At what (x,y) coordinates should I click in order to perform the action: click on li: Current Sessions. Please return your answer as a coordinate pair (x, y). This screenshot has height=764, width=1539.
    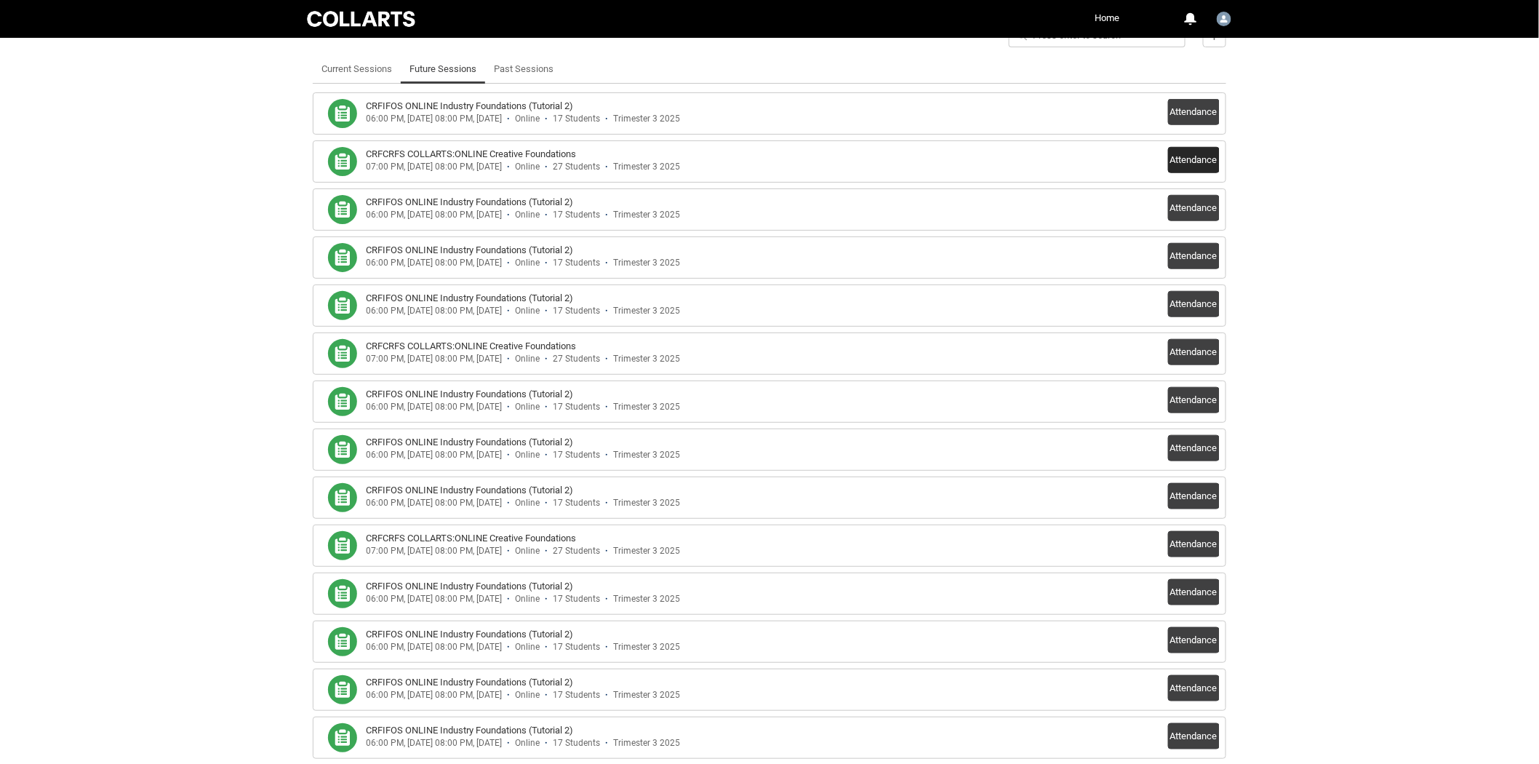
    Looking at the image, I should click on (356, 69).